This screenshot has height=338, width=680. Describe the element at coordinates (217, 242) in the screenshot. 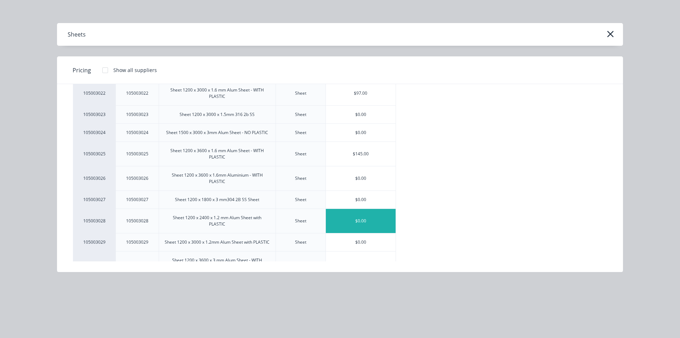

I see `div: Sheet 1200 x 3000 x 1.2mm Alum Sheet with PLASTIC` at that location.